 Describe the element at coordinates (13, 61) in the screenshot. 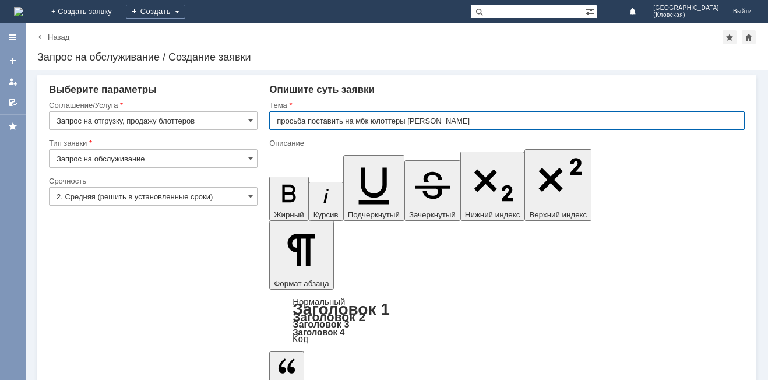

I see `a: Создать заявку` at that location.